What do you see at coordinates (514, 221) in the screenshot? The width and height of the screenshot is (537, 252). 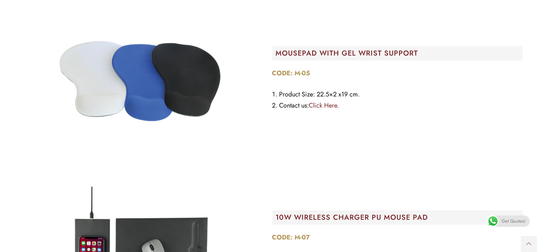 I see `span: Get Quotes!` at bounding box center [514, 221].